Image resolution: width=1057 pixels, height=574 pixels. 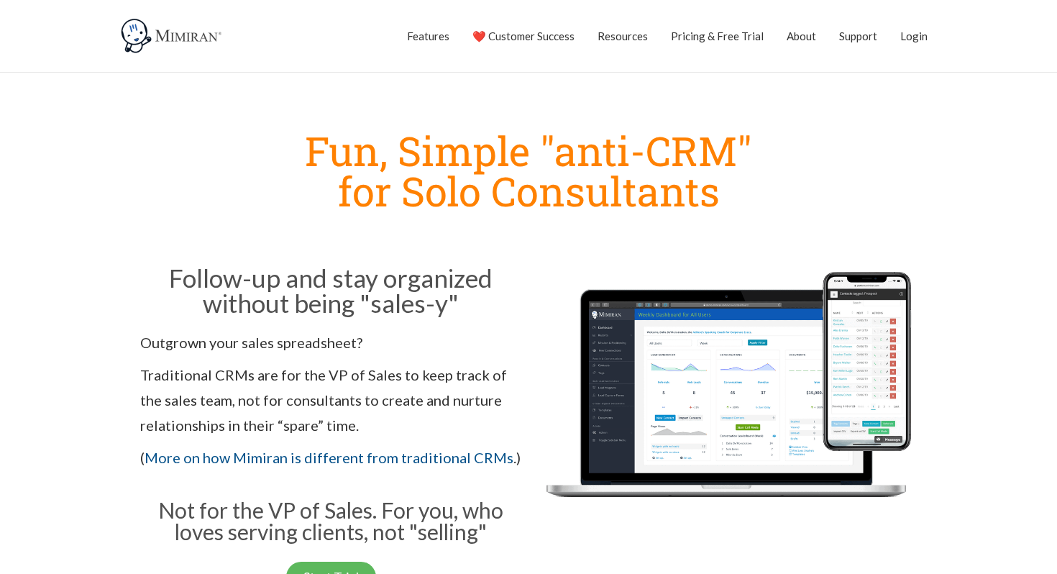 I want to click on h3: Not for the VP of Sales. For you, who loves serving clients, not "selling", so click(x=331, y=520).